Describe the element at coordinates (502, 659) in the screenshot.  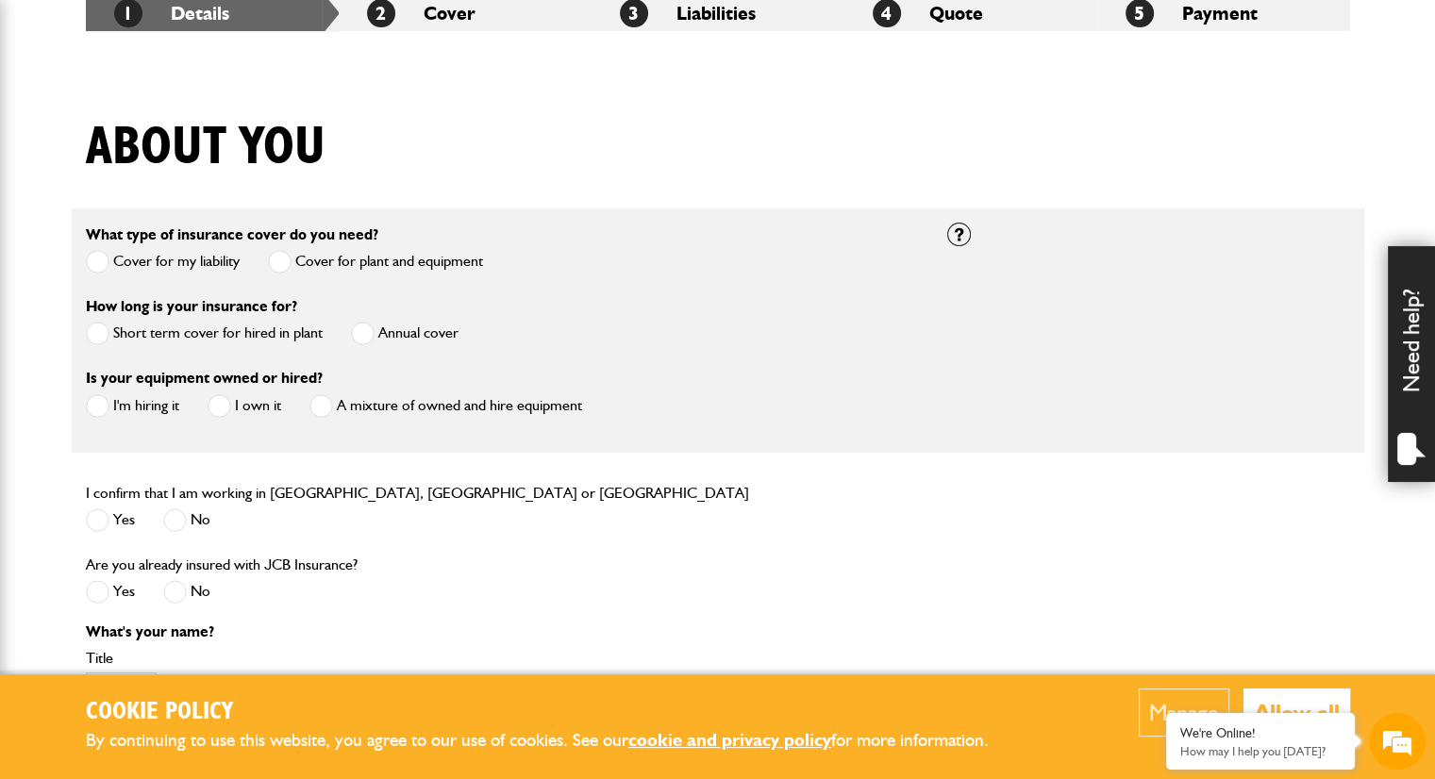
I see `label: Title` at that location.